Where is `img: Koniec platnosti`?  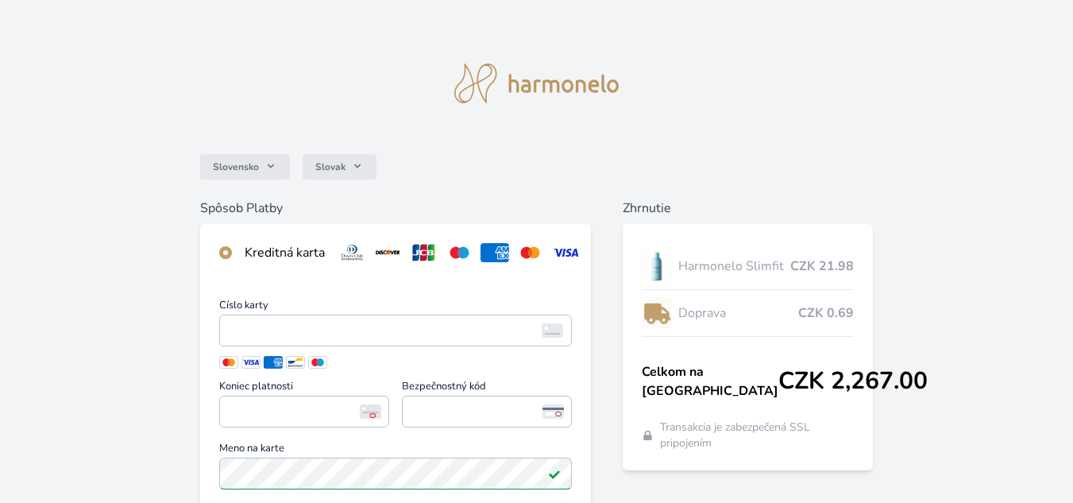
img: Koniec platnosti is located at coordinates (370, 411).